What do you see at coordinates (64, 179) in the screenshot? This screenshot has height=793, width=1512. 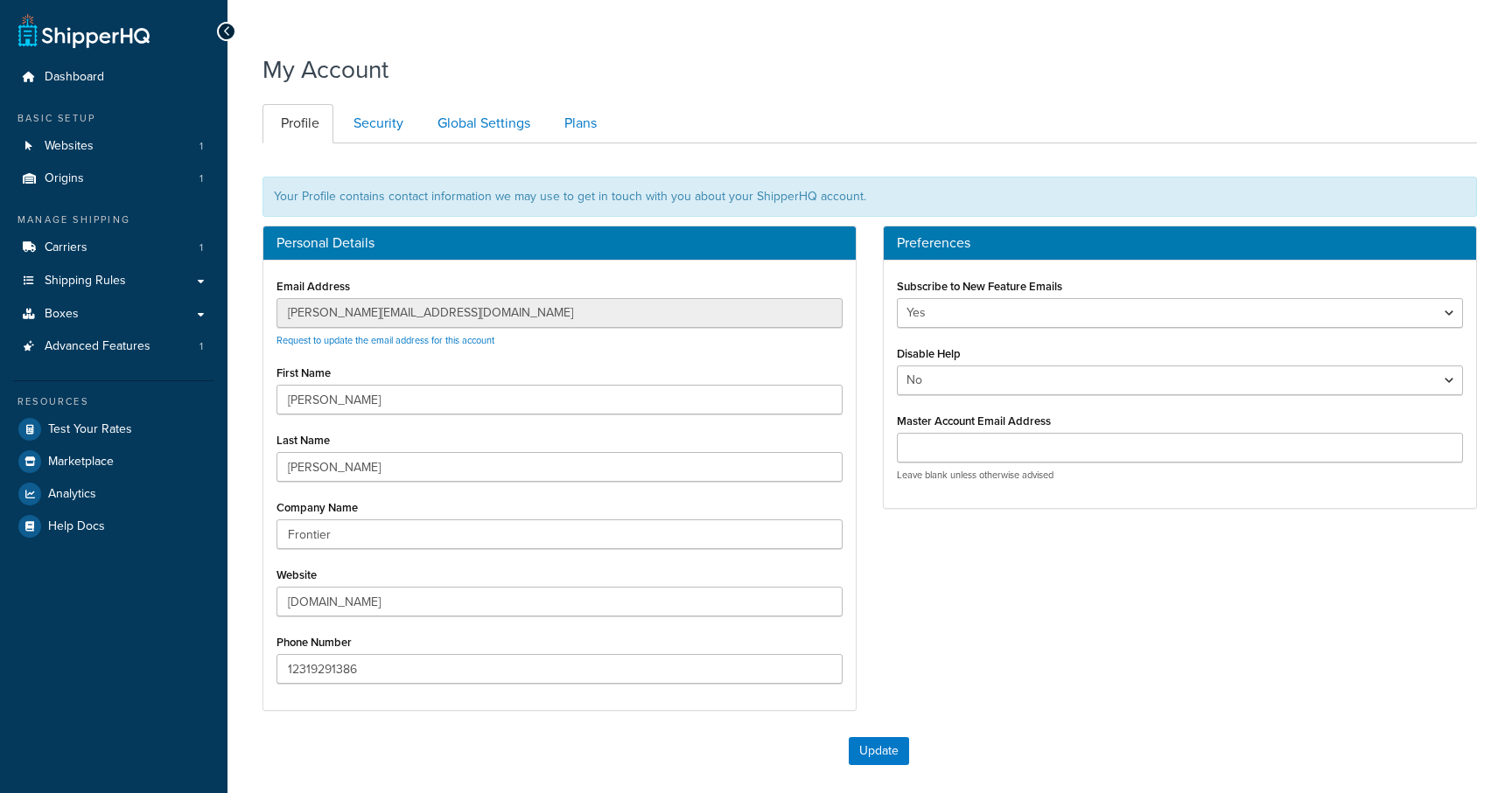 I see `span: Origins` at bounding box center [64, 179].